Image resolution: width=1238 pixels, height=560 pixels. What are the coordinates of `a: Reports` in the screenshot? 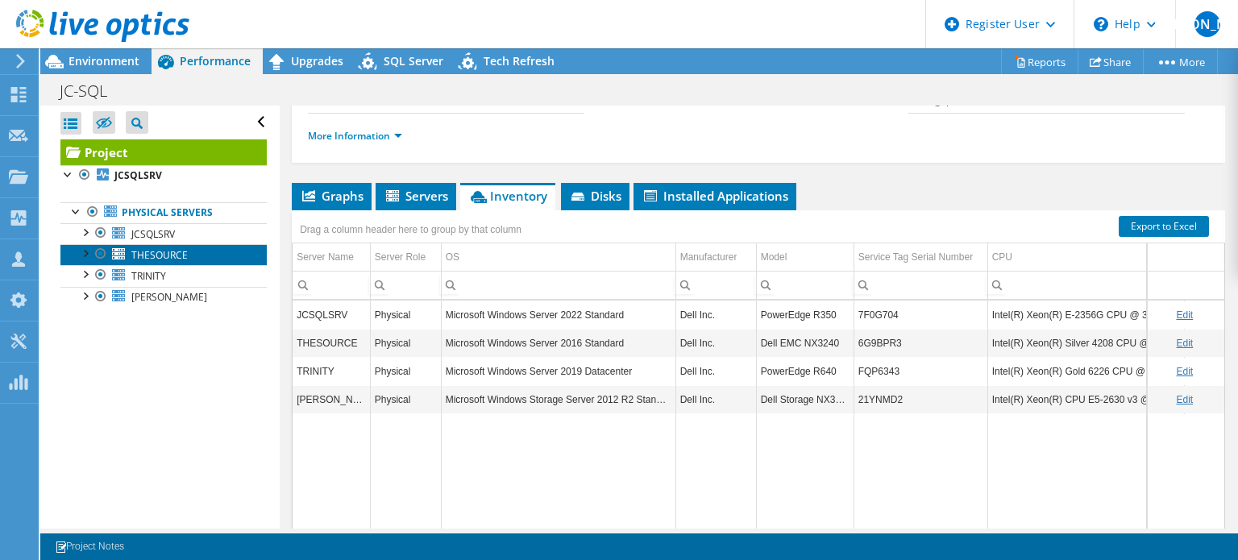 It's located at (1040, 61).